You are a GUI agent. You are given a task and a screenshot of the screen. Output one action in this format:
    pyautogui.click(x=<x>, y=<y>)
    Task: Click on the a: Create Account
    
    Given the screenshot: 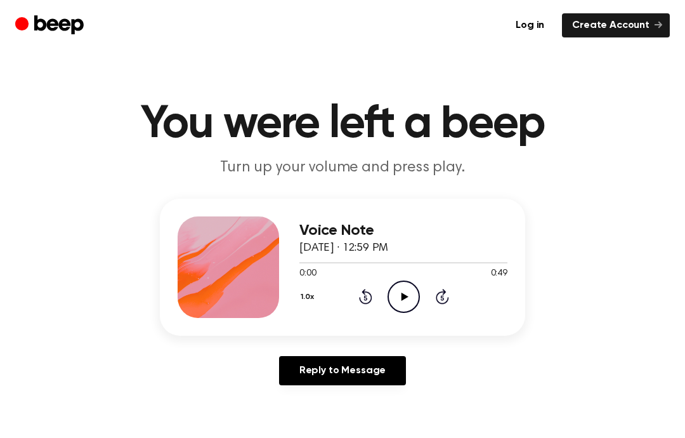 What is the action you would take?
    pyautogui.click(x=616, y=25)
    